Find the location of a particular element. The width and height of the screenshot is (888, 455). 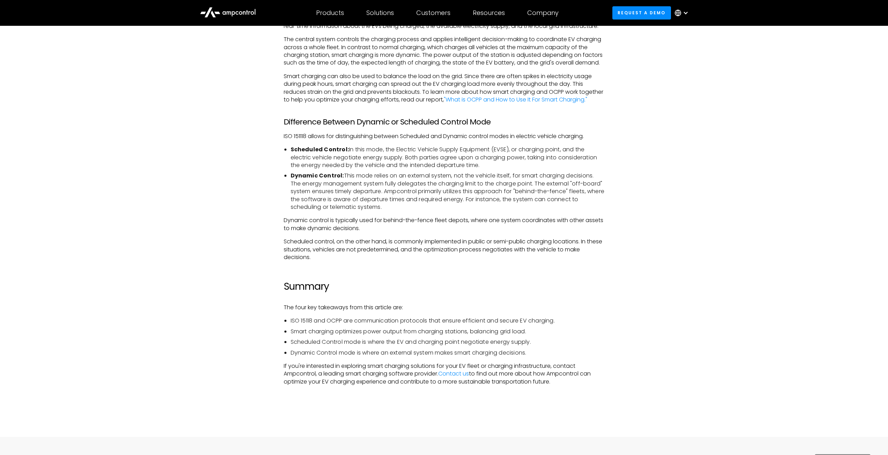

h3: Difference Between Dynamic or Scheduled Control Mode is located at coordinates (444, 122).